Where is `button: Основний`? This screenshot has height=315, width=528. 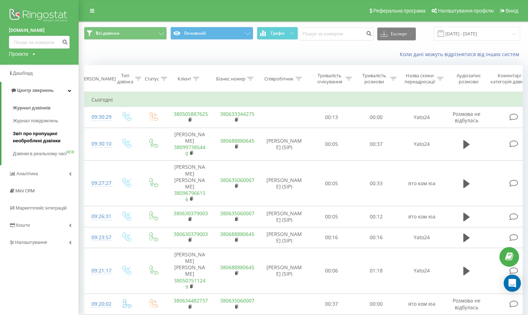
button: Основний is located at coordinates (212, 33).